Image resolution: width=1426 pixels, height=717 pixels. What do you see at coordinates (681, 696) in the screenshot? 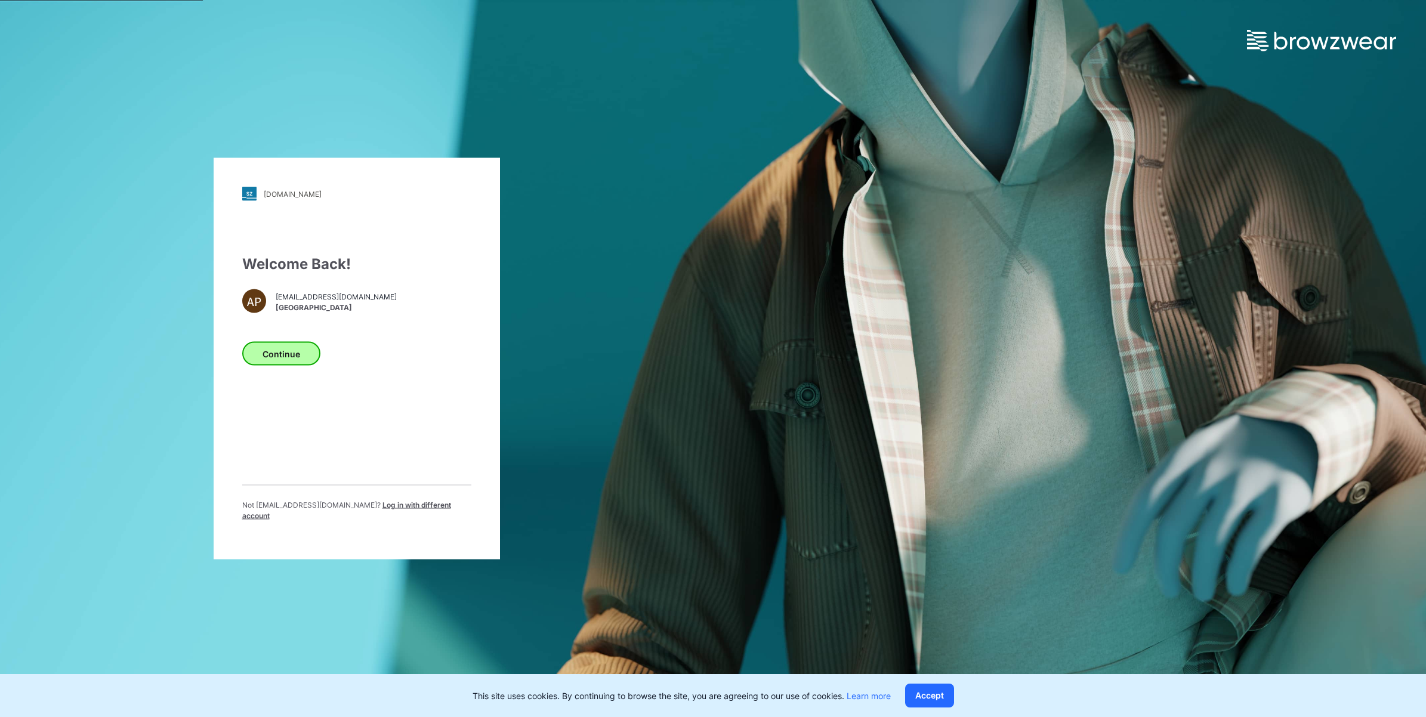
I see `p: This site uses cookies. By continuing to browse the site, you are agreeing to our use of cookies.` at bounding box center [681, 696].